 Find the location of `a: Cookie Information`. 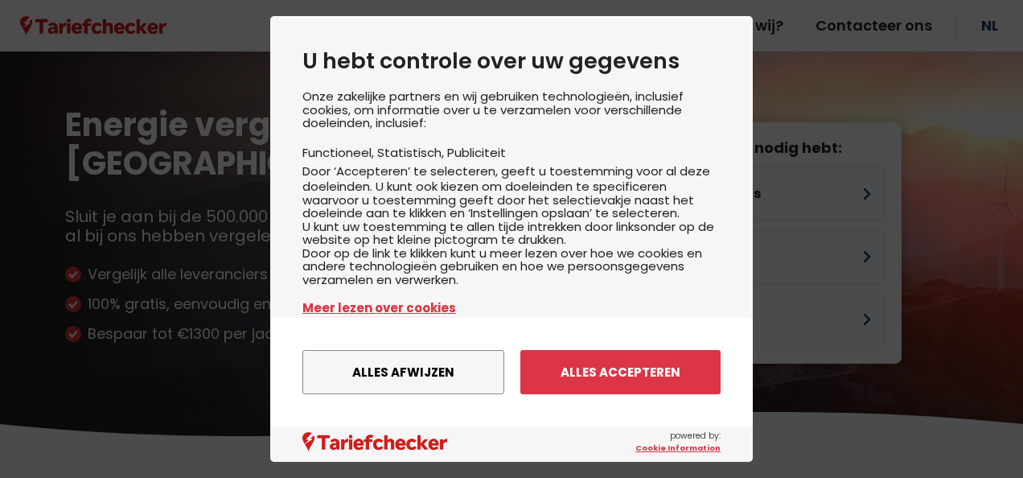

a: Cookie Information is located at coordinates (678, 448).